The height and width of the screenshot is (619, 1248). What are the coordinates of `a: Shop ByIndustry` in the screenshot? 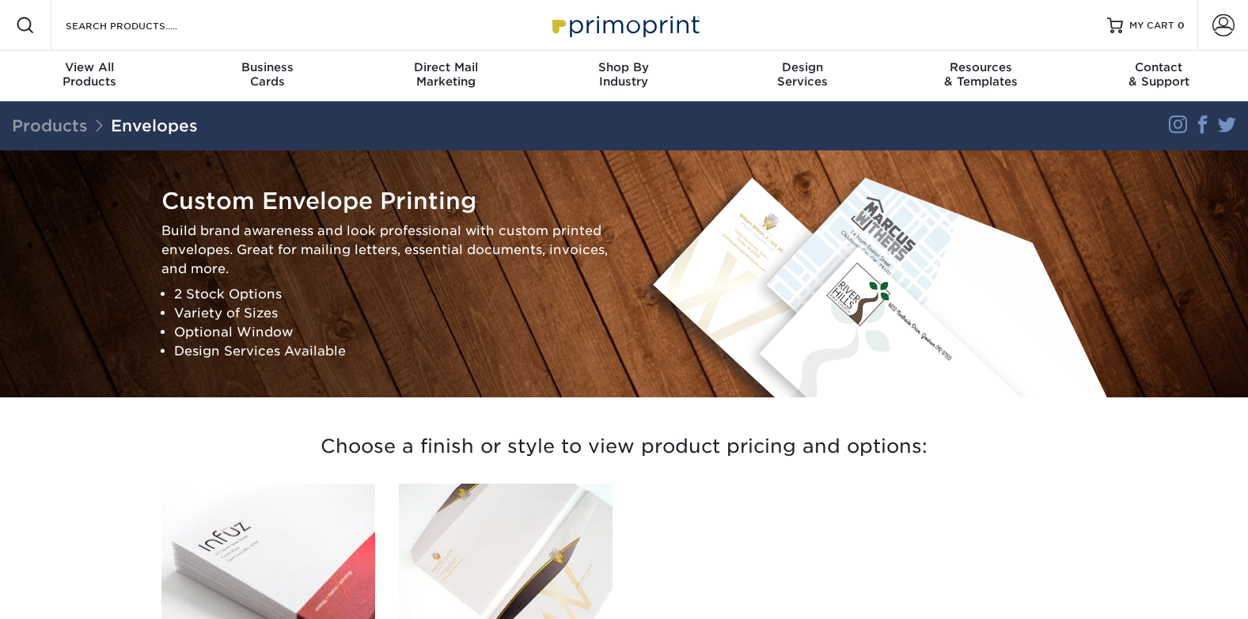 It's located at (623, 76).